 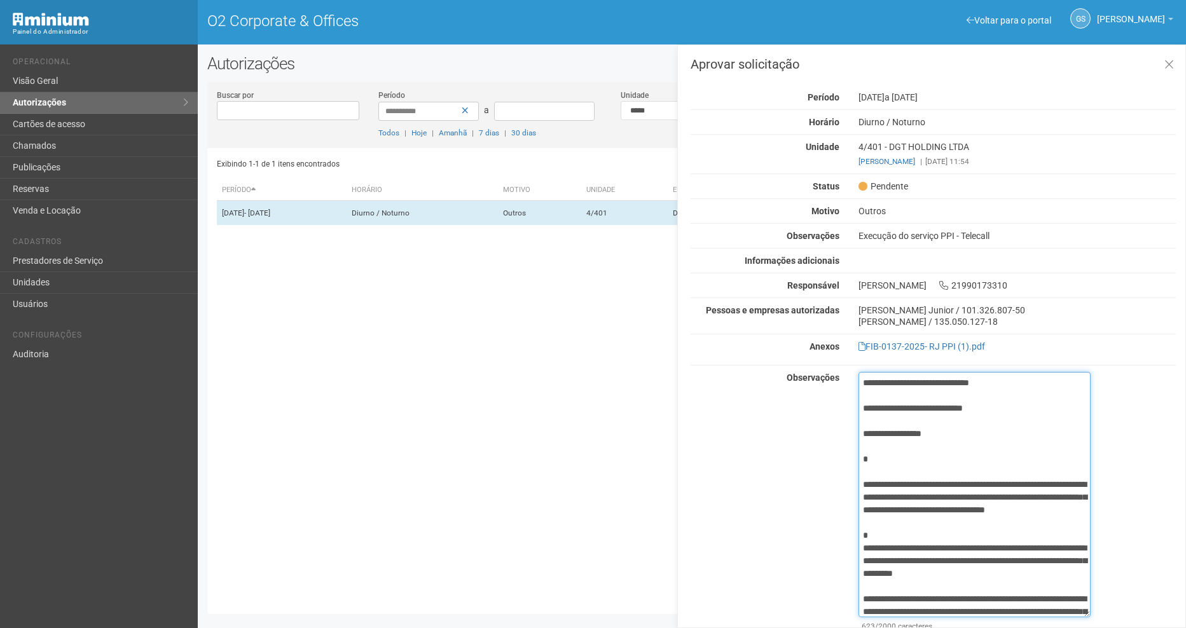 What do you see at coordinates (921, 347) in the screenshot?
I see `a: FIB-0137-2025- RJ PPI (1).pdf` at bounding box center [921, 347].